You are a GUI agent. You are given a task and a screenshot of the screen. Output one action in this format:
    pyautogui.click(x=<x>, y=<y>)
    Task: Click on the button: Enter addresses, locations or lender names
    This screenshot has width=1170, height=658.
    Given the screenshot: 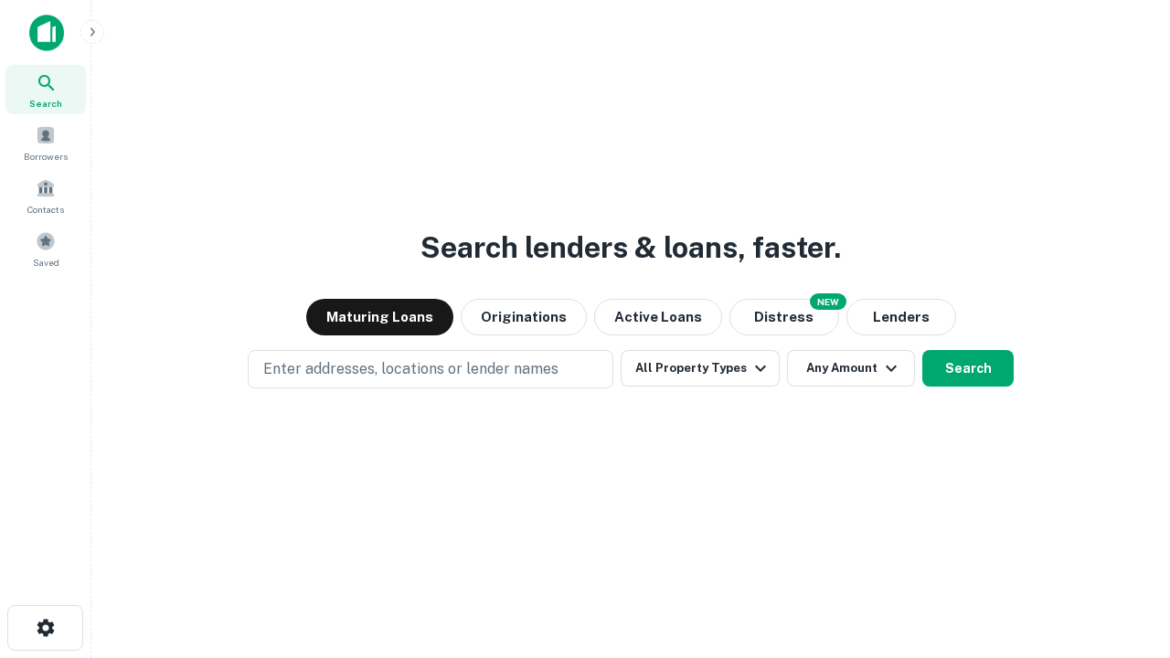 What is the action you would take?
    pyautogui.click(x=431, y=369)
    